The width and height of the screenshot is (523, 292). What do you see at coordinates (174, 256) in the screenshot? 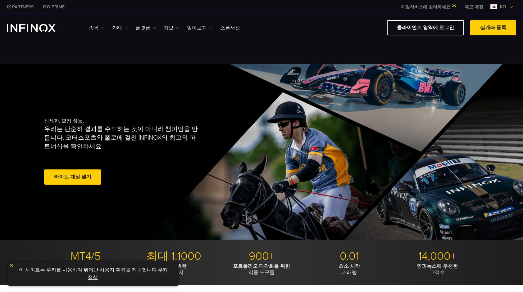
I see `p: 최대 1:1000` at bounding box center [174, 256].